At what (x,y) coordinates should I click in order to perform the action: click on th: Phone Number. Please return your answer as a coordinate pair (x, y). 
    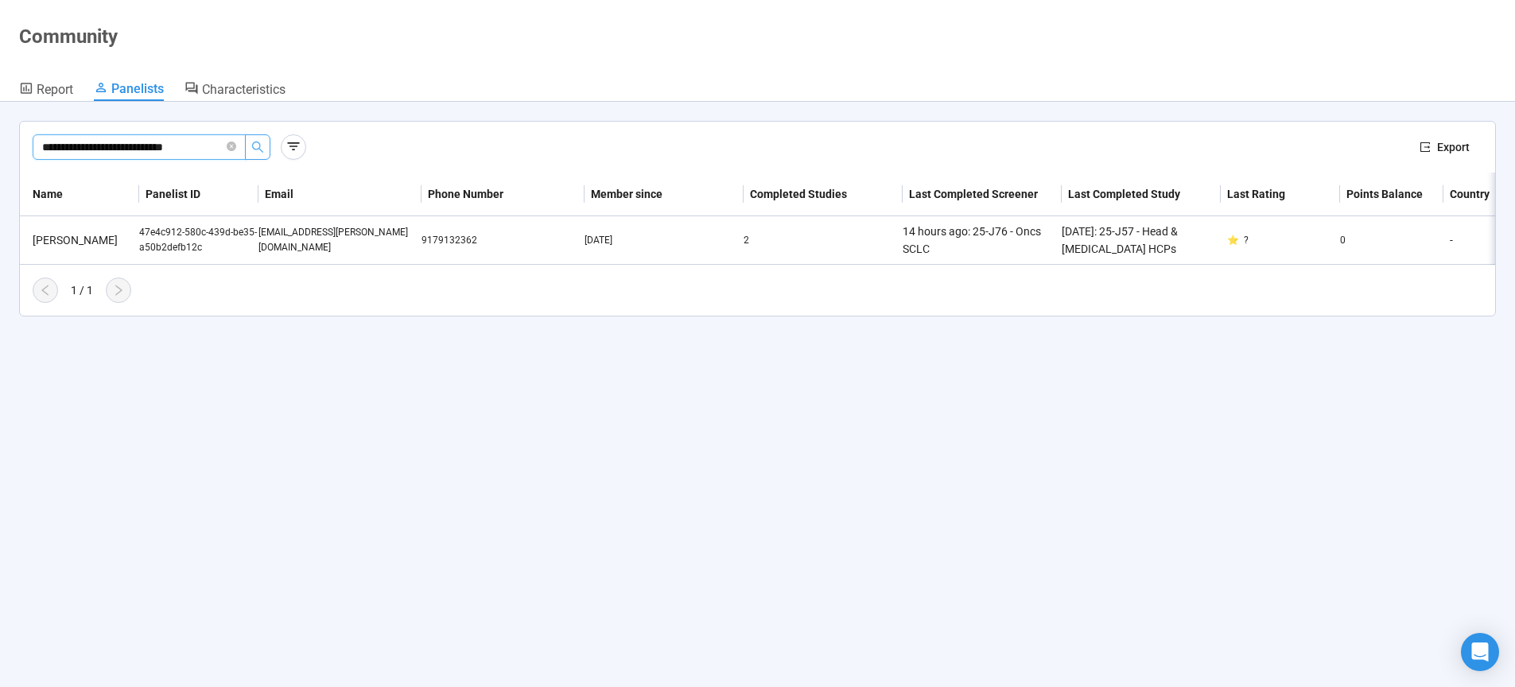
    Looking at the image, I should click on (503, 194).